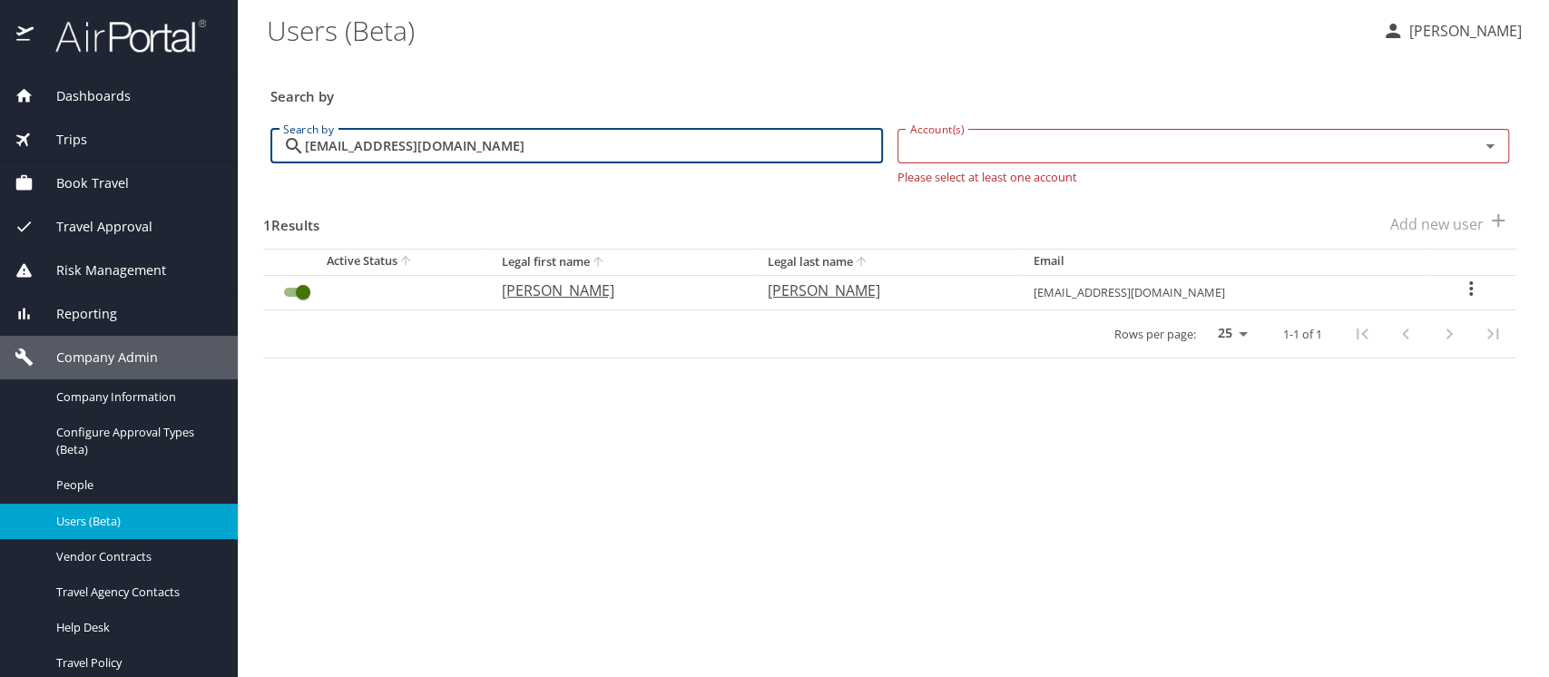 The width and height of the screenshot is (1549, 677). Describe the element at coordinates (1155, 334) in the screenshot. I see `p: Rows per page:` at that location.